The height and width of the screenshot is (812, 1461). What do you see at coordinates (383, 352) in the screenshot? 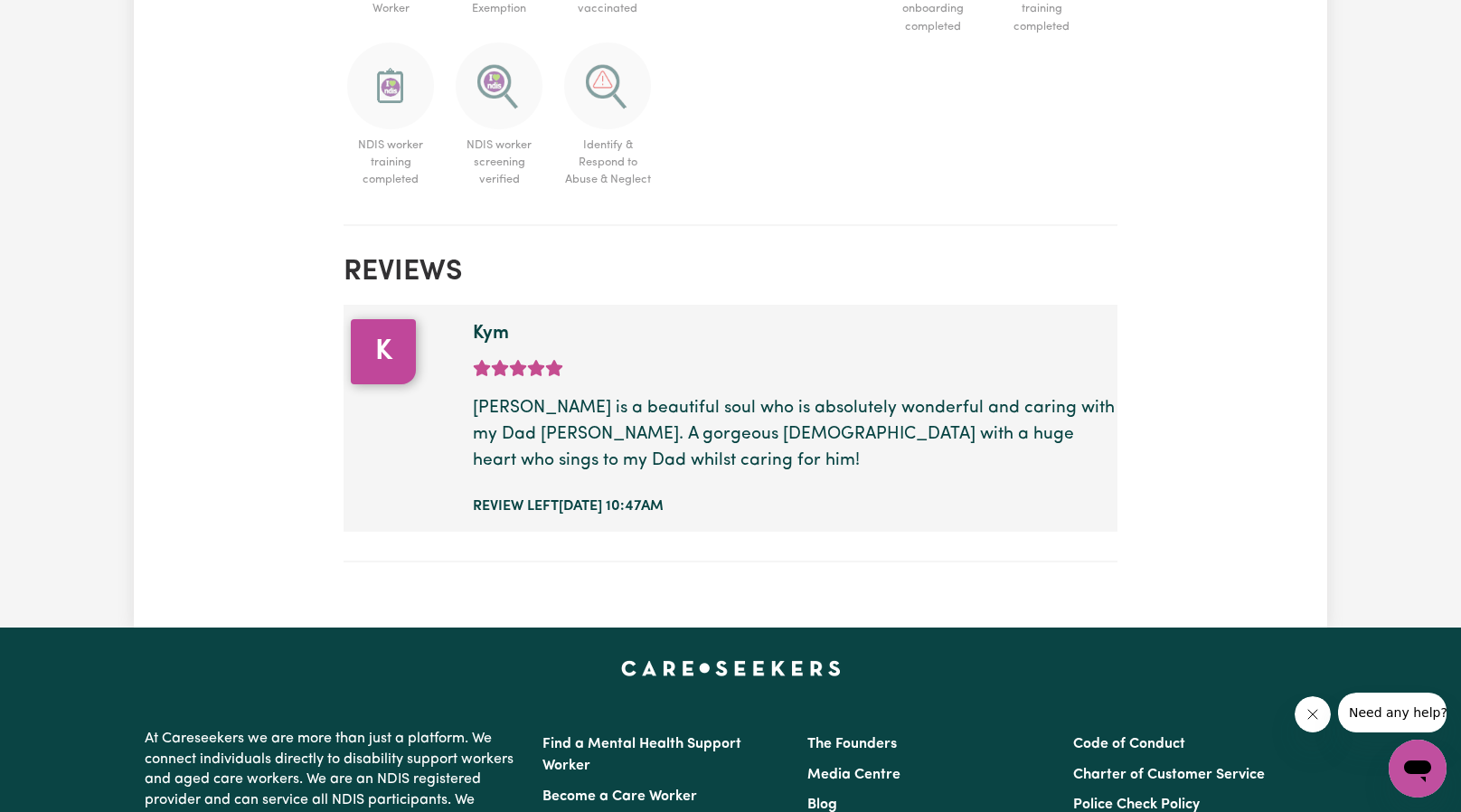
I see `div: K` at bounding box center [383, 352].